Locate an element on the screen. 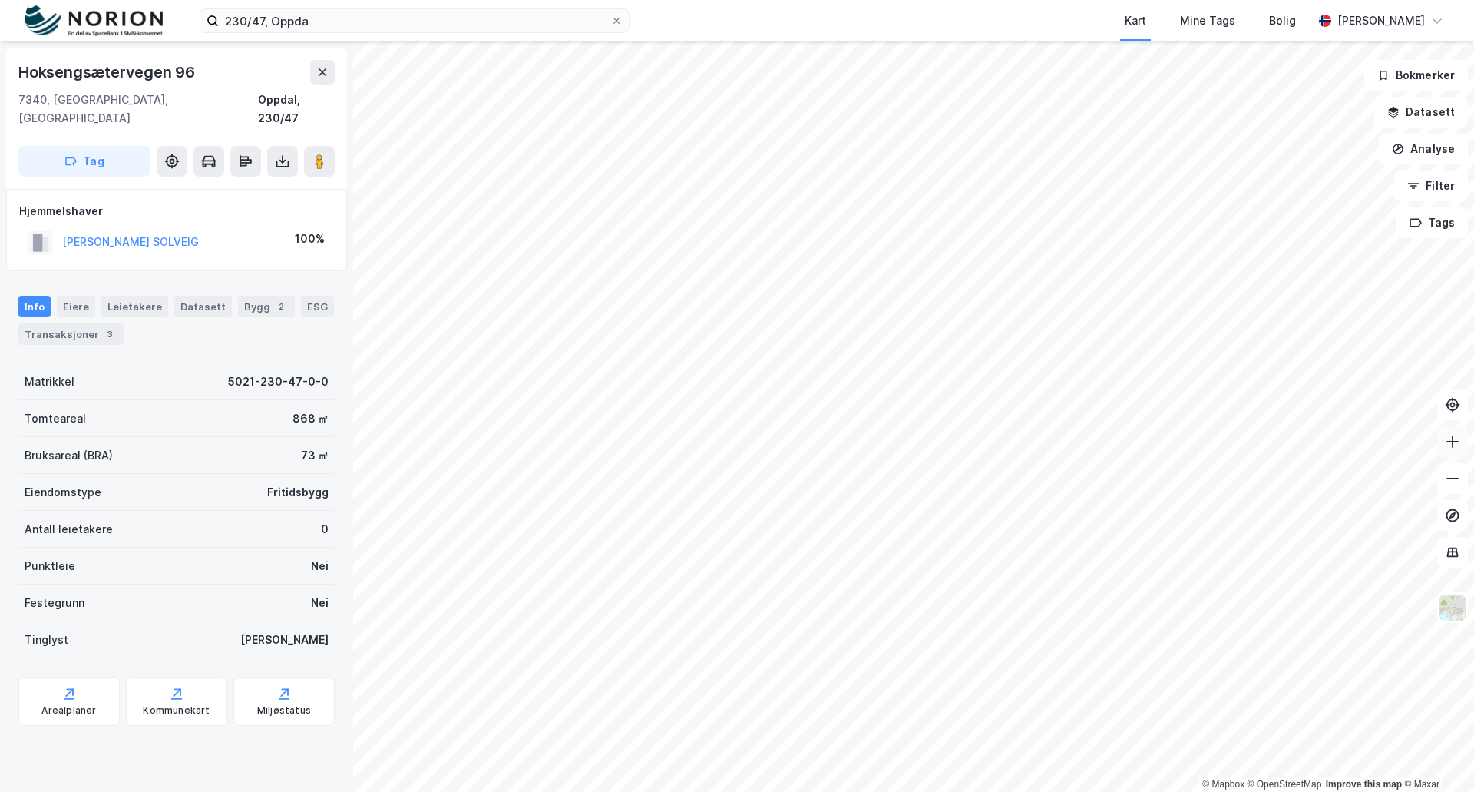 The width and height of the screenshot is (1474, 792). div: Bygg is located at coordinates (266, 306).